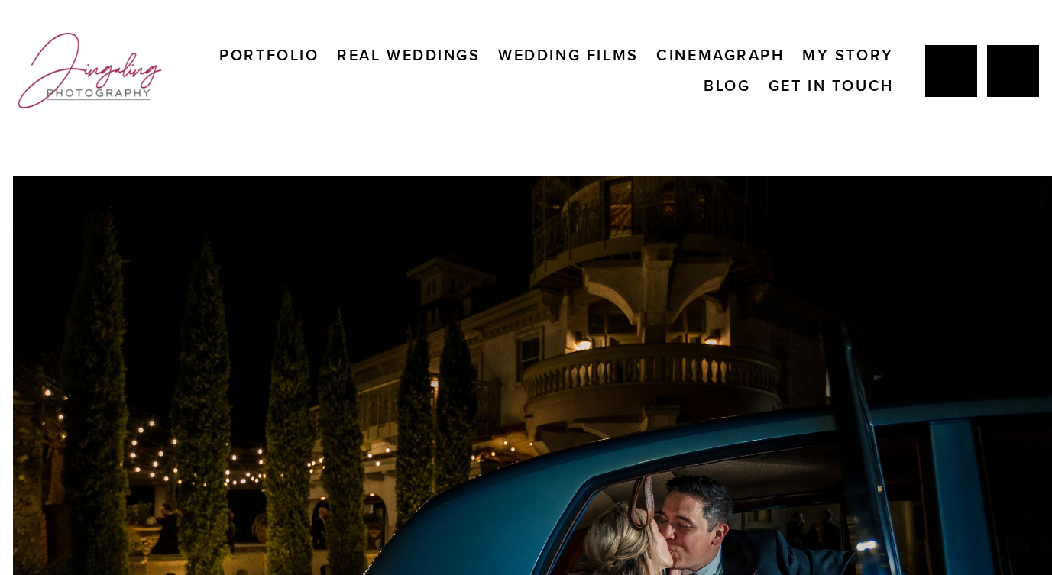 This screenshot has height=575, width=1052. Describe the element at coordinates (90, 70) in the screenshot. I see `img: Jingaling Photography` at that location.